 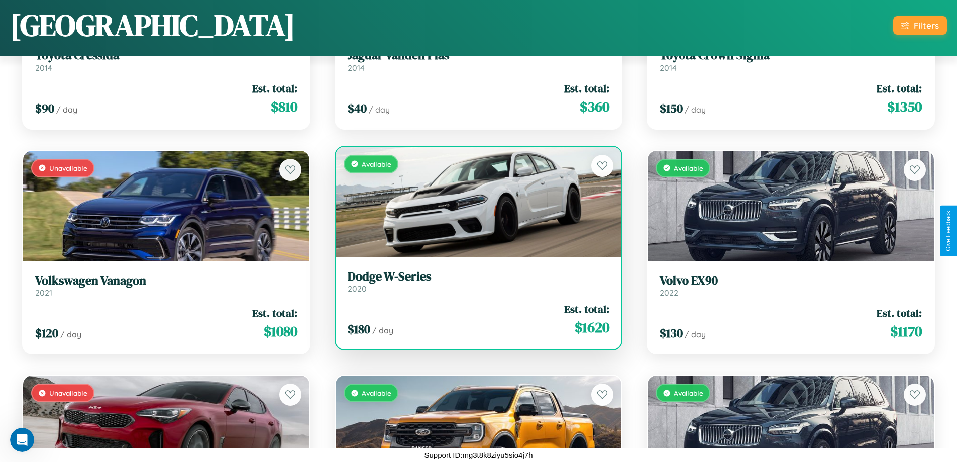 What do you see at coordinates (357, 288) in the screenshot?
I see `span: 2020` at bounding box center [357, 288].